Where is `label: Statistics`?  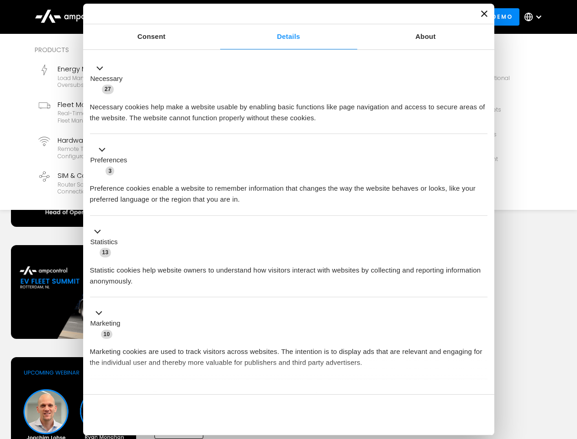 label: Statistics is located at coordinates (104, 242).